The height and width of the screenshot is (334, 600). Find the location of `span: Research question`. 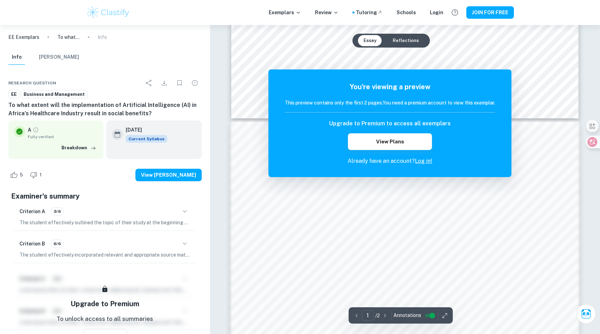

span: Research question is located at coordinates (32, 83).